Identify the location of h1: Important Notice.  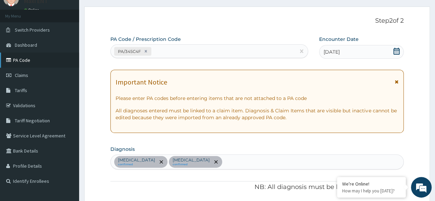
(141, 82).